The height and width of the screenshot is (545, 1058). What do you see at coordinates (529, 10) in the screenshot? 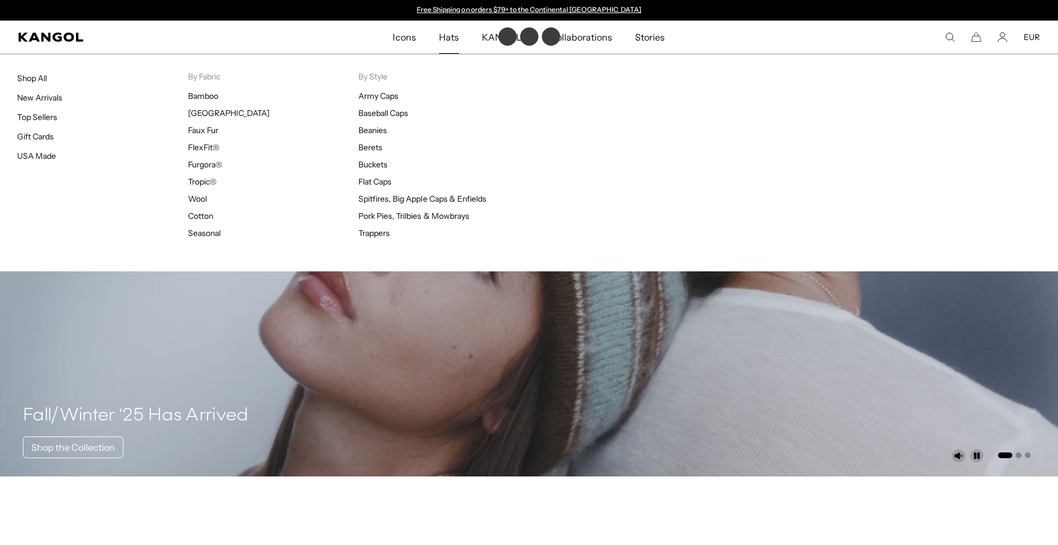
I see `div: Announcement` at bounding box center [529, 10].